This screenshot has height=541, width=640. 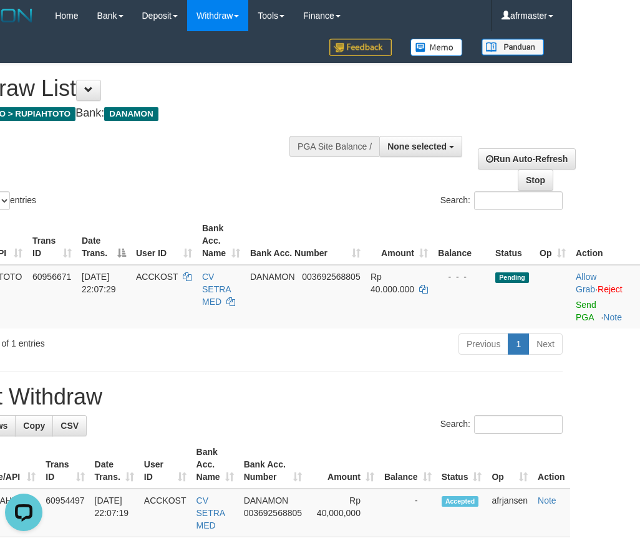 What do you see at coordinates (343, 513) in the screenshot?
I see `td: Rp 40,000,000` at bounding box center [343, 513].